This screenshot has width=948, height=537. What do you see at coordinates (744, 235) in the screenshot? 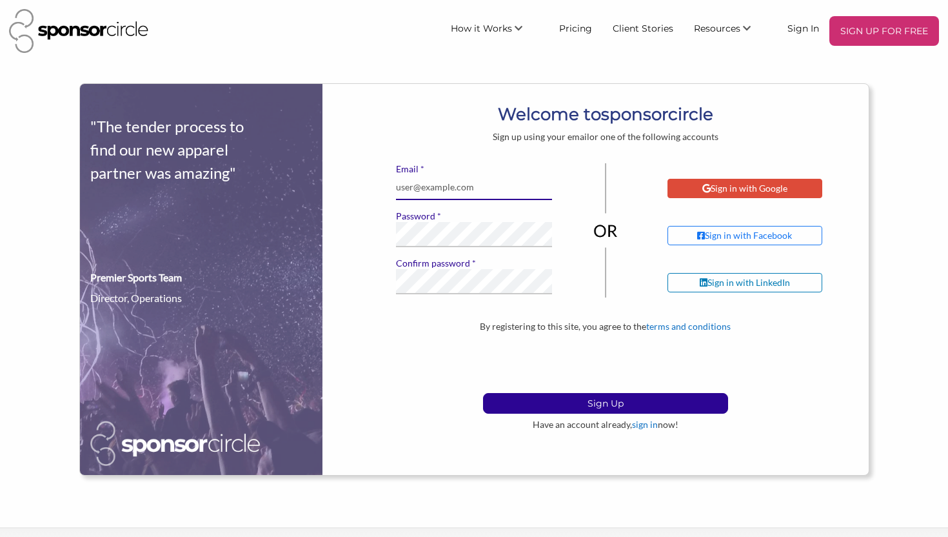
I see `div: Sign in with Facebook` at bounding box center [744, 235].